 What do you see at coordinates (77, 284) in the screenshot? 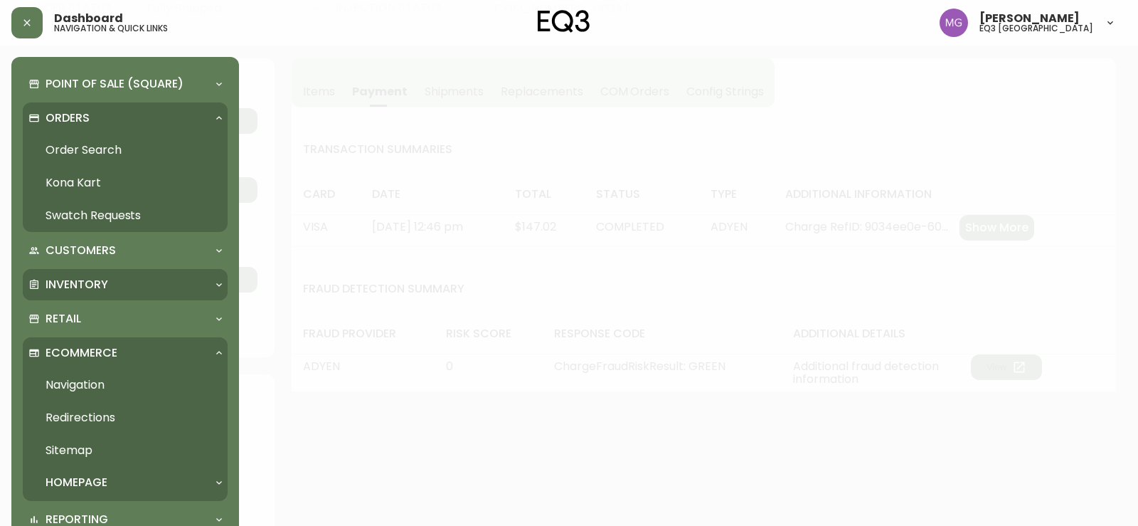
I see `p: Inventory` at bounding box center [77, 284].